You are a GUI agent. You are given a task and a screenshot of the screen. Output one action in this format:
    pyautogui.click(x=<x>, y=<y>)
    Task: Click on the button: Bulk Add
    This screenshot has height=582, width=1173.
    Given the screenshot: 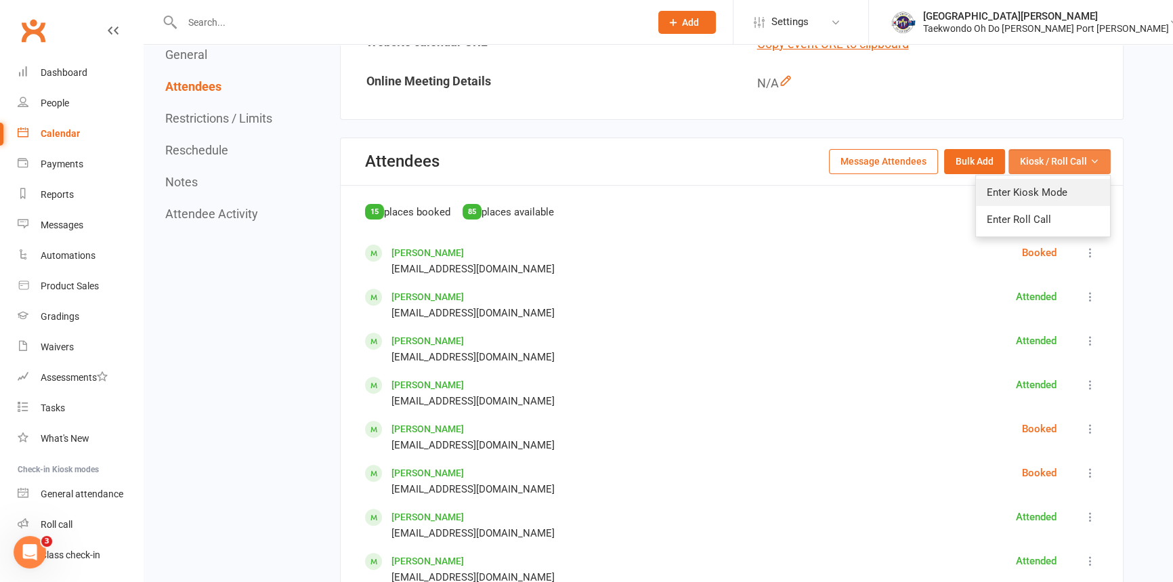 What is the action you would take?
    pyautogui.click(x=974, y=161)
    